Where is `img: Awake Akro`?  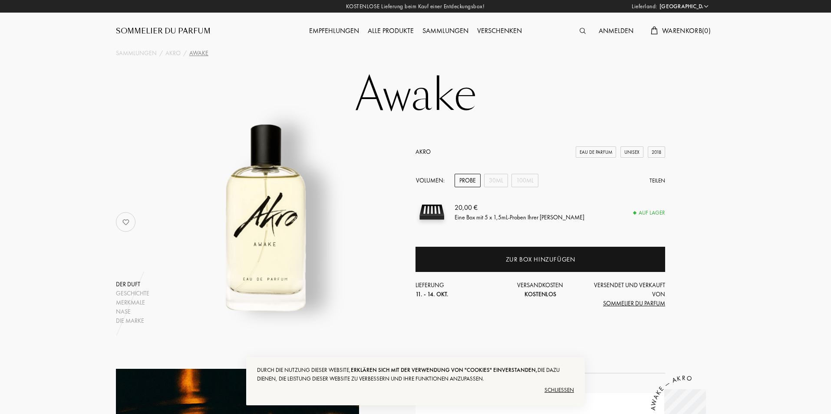
img: Awake Akro is located at coordinates (266, 217).